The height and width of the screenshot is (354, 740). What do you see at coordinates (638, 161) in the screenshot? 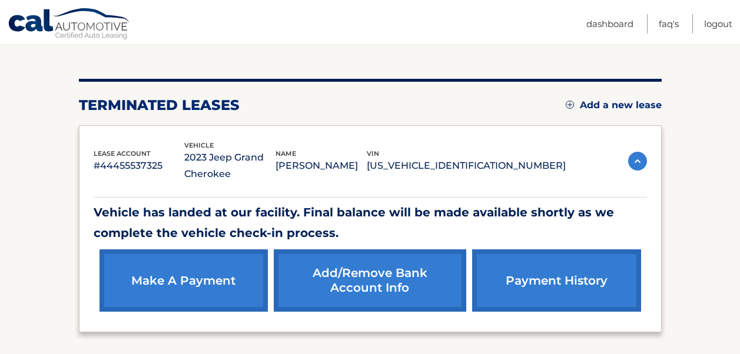
I see `img: accordion-active.svg` at bounding box center [638, 161].